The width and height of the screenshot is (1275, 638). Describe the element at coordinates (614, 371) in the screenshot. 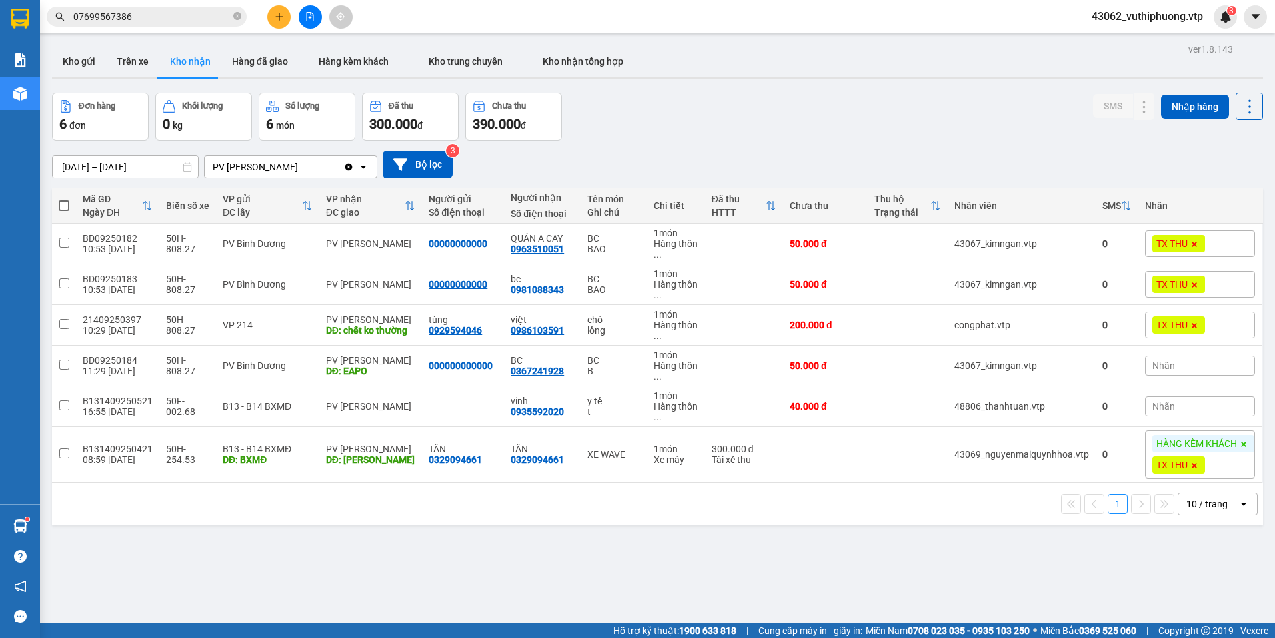

I see `div: B` at that location.